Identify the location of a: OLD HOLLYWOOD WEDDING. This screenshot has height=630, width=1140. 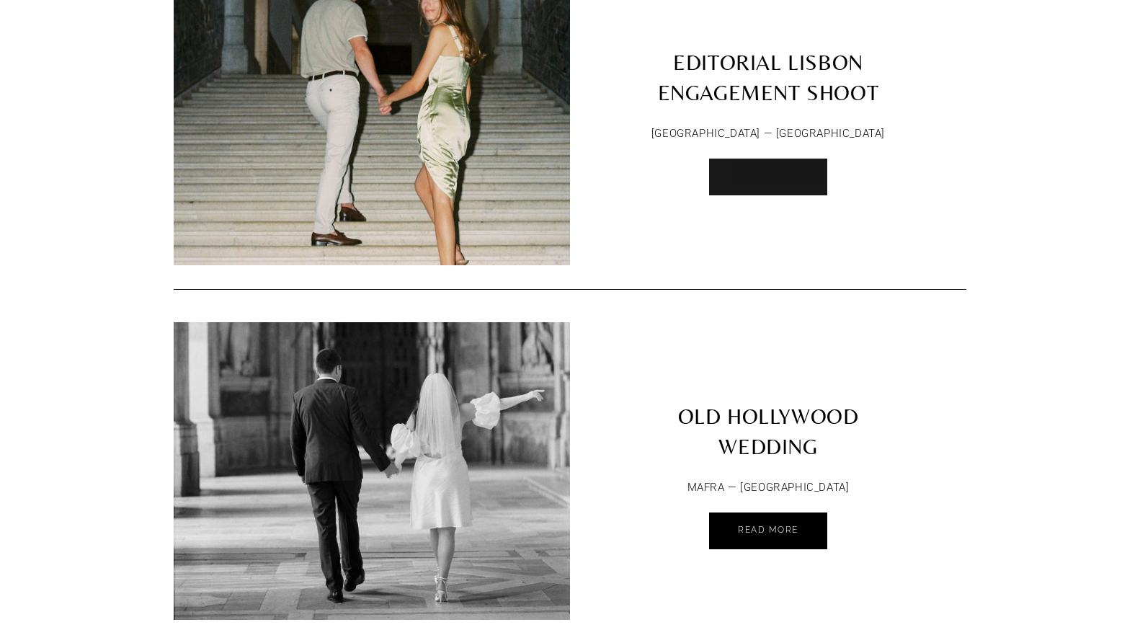
(768, 396).